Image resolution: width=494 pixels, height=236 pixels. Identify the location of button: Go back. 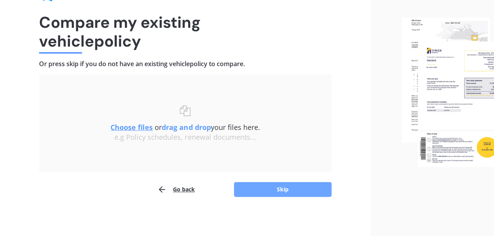
(176, 189).